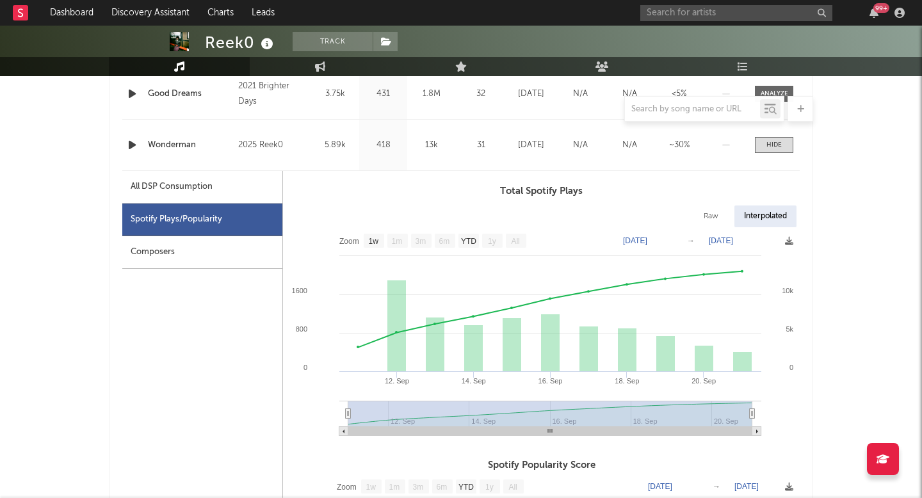 The width and height of the screenshot is (922, 498). Describe the element at coordinates (332, 42) in the screenshot. I see `button: Track` at that location.